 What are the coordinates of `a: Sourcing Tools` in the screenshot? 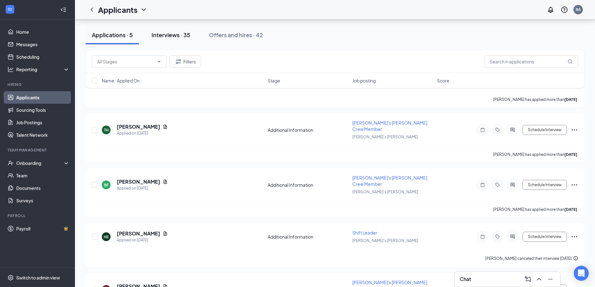 It's located at (43, 110).